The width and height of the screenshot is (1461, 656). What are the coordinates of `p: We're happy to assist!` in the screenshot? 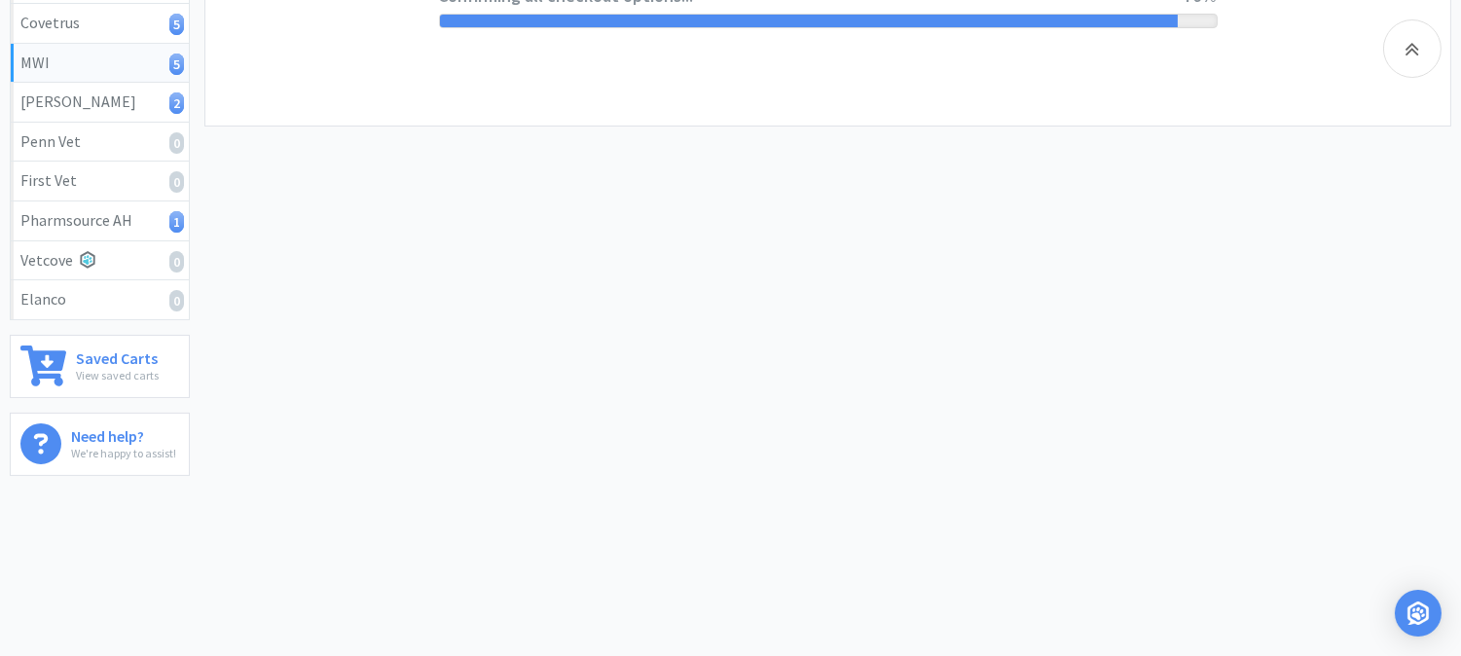 It's located at (124, 453).